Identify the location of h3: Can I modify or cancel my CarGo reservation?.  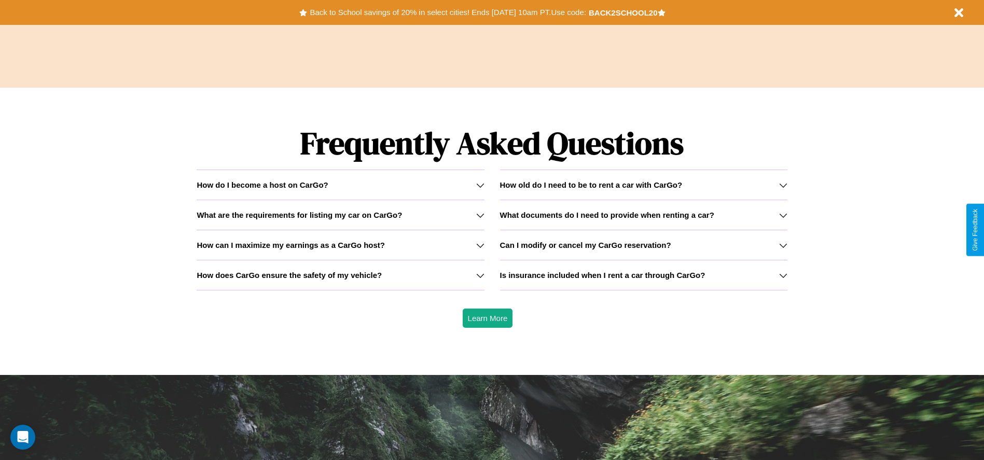
(585, 245).